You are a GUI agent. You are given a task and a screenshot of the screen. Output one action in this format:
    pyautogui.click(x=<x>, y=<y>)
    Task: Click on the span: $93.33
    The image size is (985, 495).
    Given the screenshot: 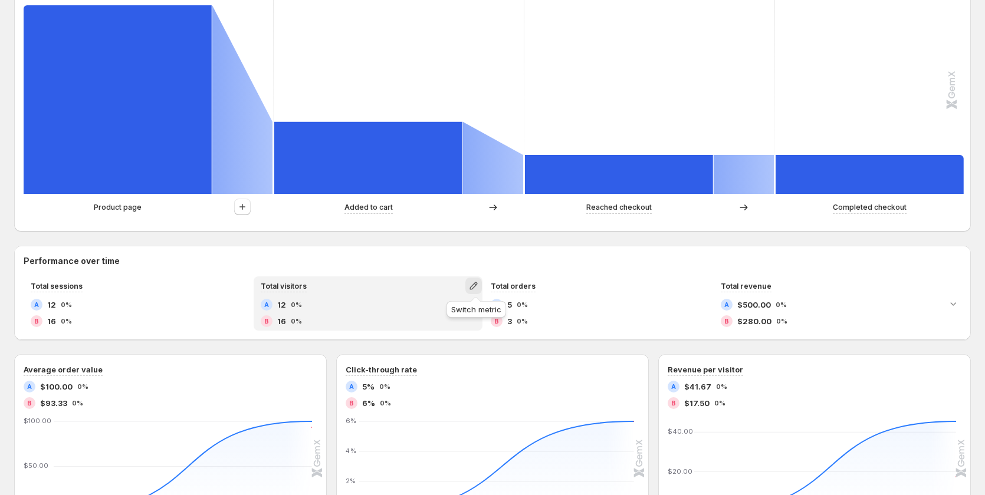 What is the action you would take?
    pyautogui.click(x=54, y=403)
    